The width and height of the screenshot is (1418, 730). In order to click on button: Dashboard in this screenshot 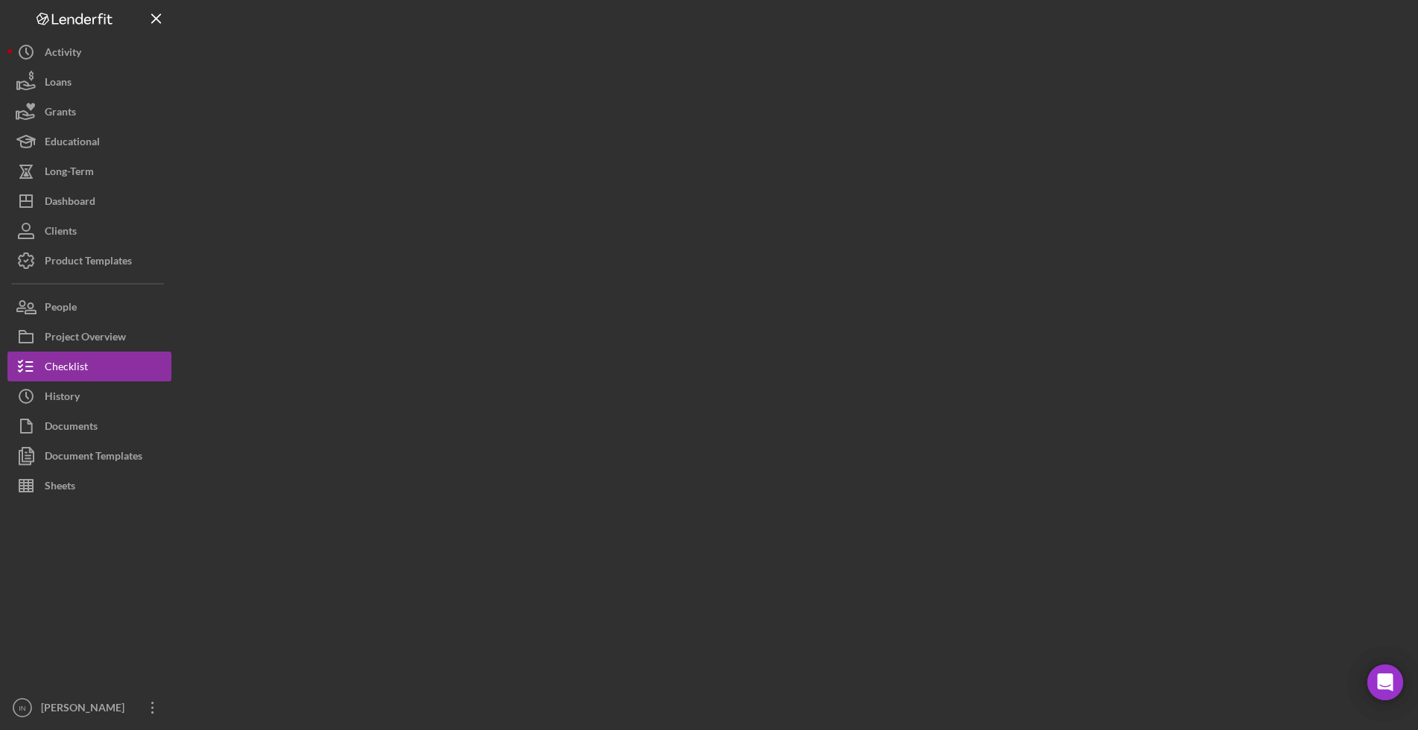, I will do `click(89, 201)`.